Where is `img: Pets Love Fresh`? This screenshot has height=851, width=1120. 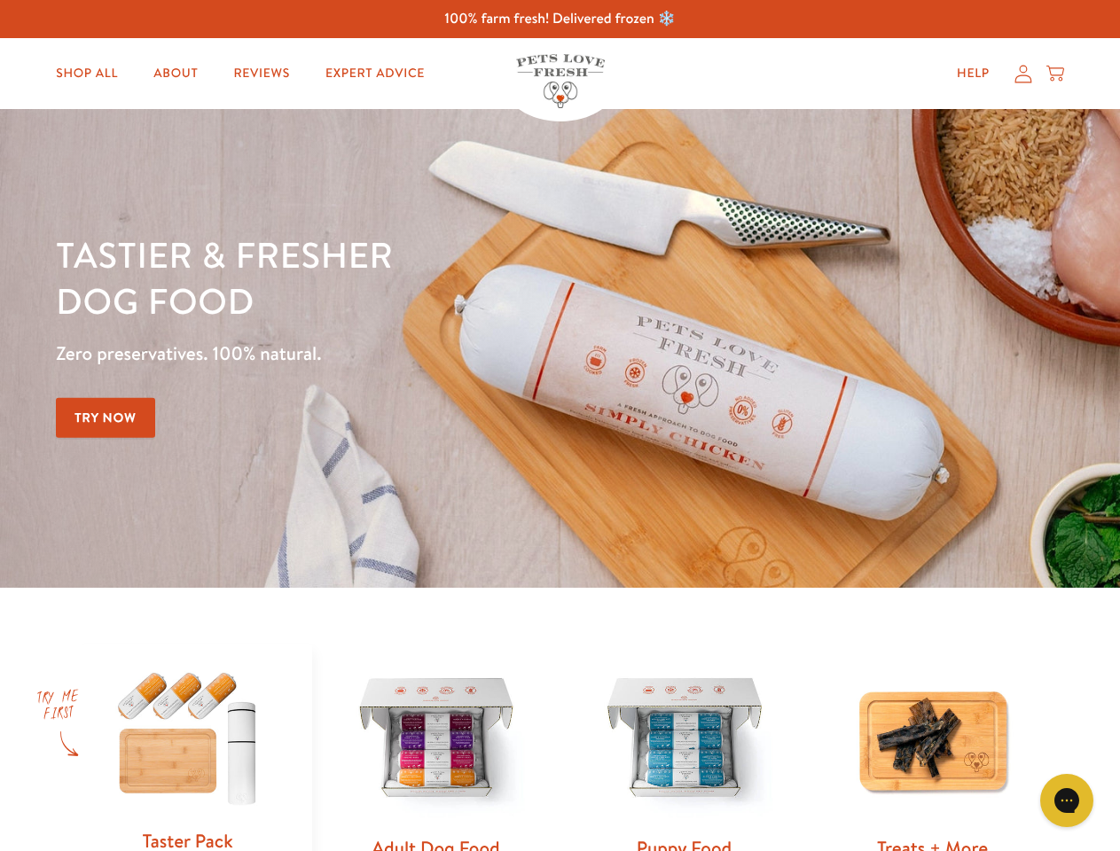
img: Pets Love Fresh is located at coordinates (560, 81).